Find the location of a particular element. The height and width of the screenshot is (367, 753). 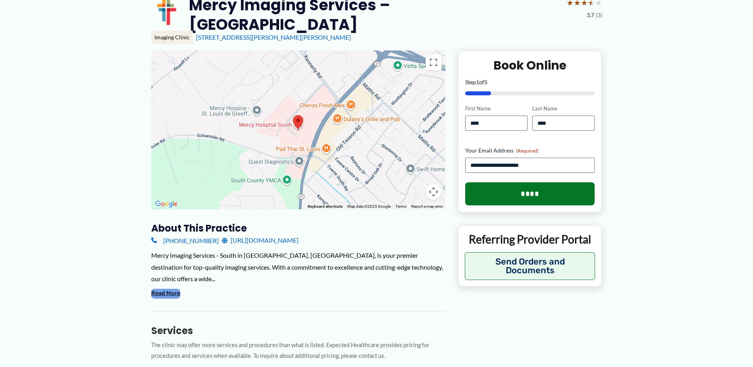

label: Last Name is located at coordinates (563, 108).